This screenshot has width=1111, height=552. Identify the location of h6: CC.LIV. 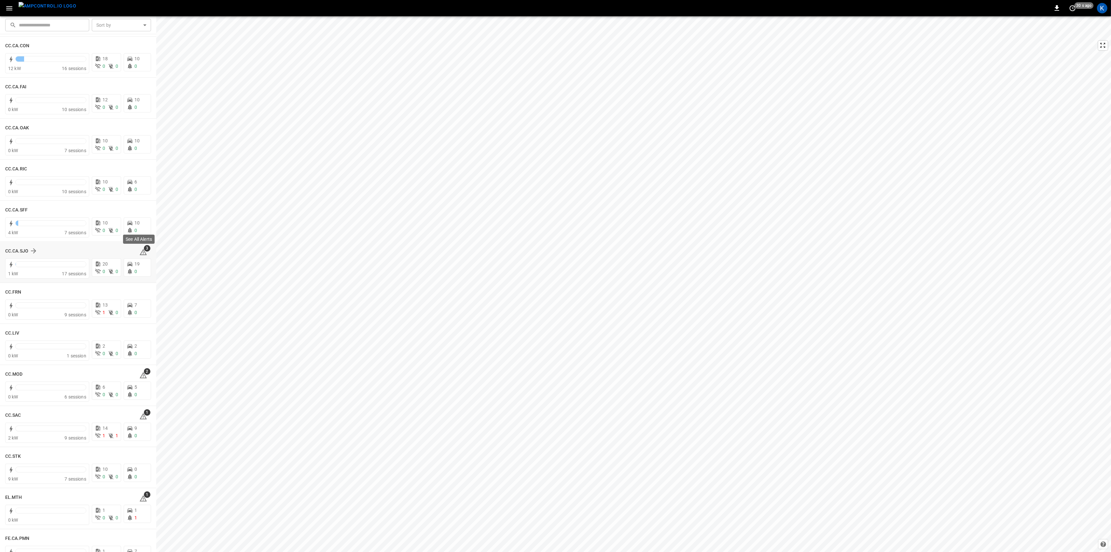
(12, 333).